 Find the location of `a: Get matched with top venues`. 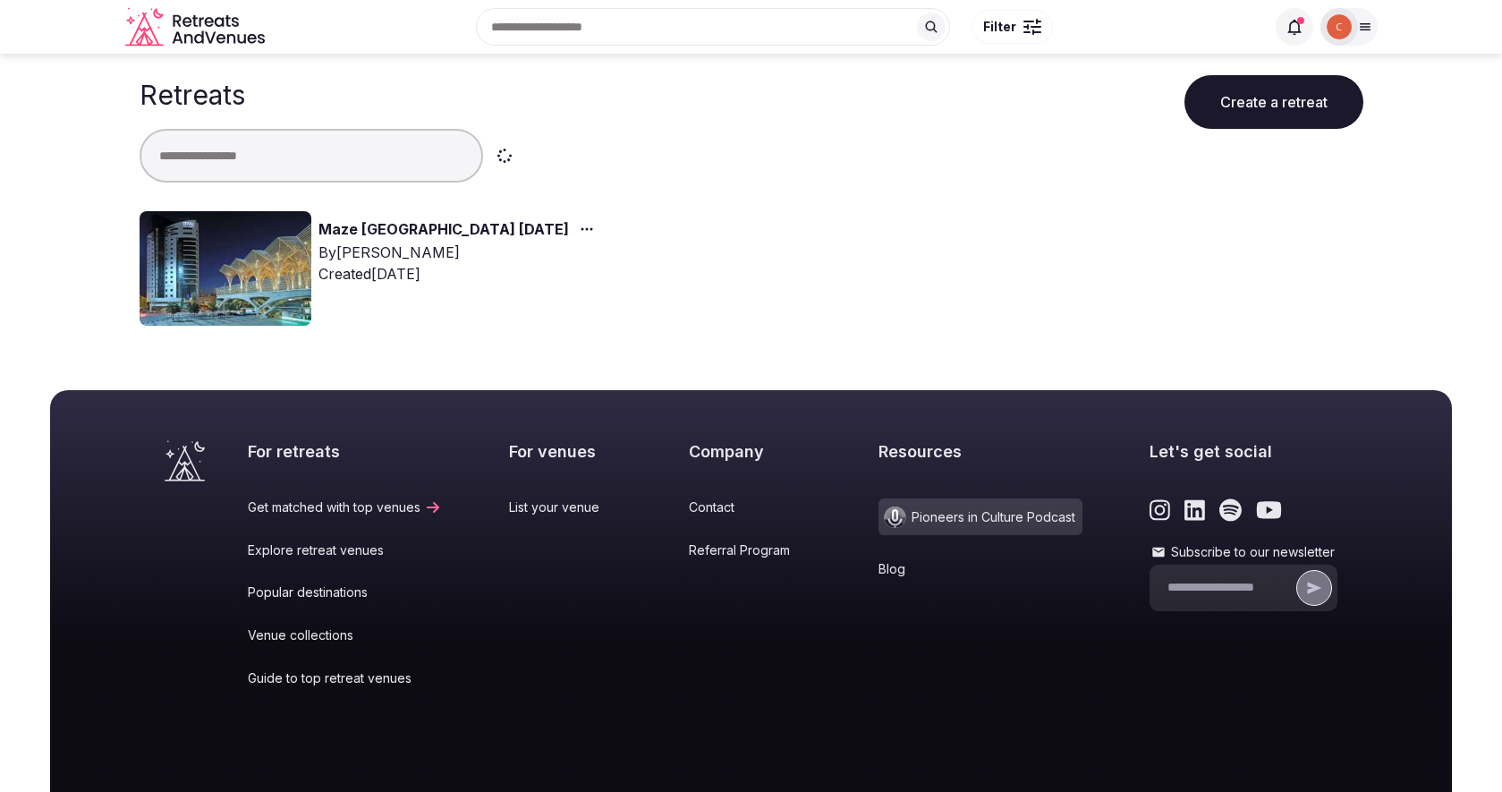

a: Get matched with top venues is located at coordinates (344, 507).